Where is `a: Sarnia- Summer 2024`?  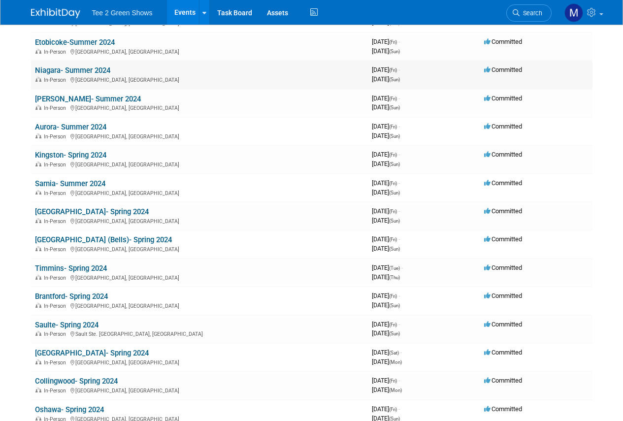 a: Sarnia- Summer 2024 is located at coordinates (70, 184).